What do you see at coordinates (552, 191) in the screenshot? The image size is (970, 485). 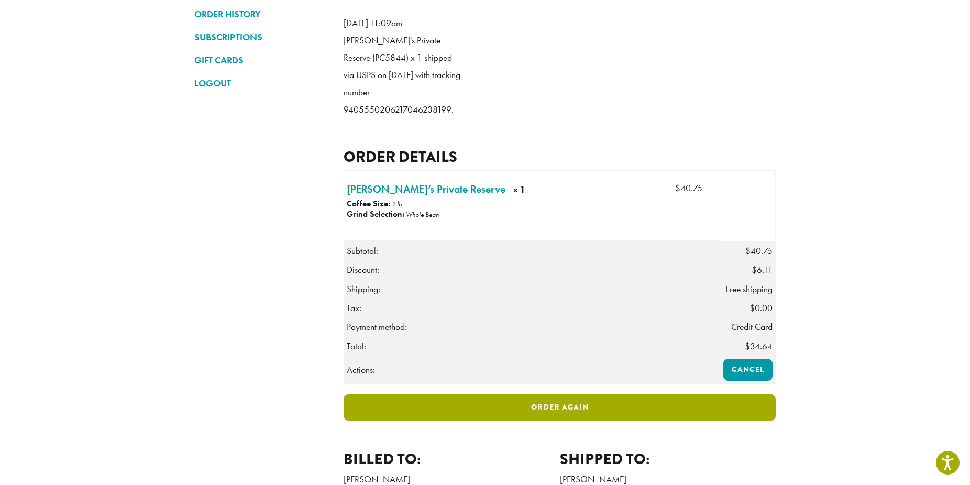 I see `strong: × 1` at bounding box center [552, 191].